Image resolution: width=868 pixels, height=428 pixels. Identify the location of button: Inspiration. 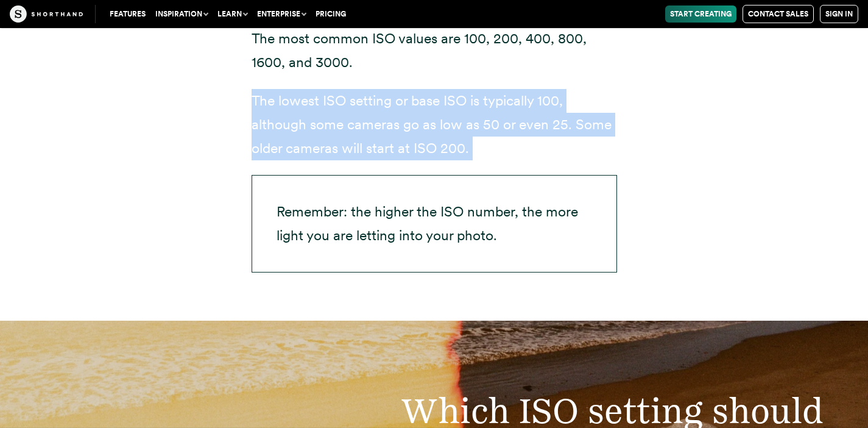
(181, 14).